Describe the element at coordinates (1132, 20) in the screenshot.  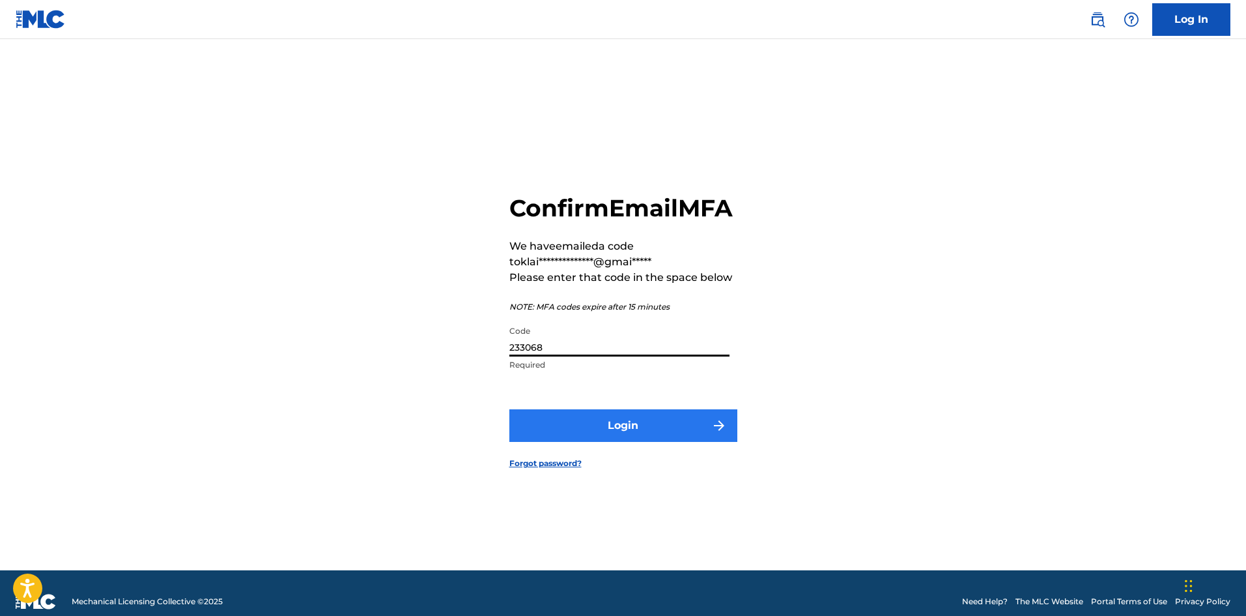
I see `img: help` at that location.